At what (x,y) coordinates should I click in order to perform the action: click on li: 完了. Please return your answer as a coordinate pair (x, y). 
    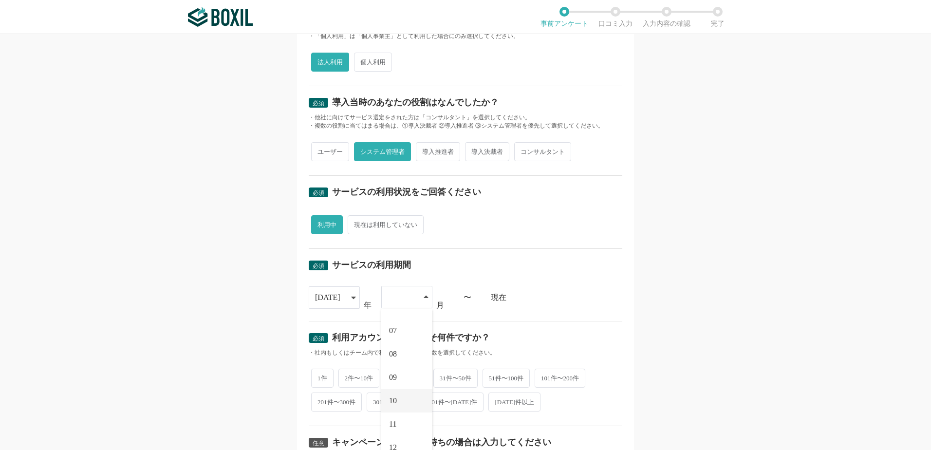
    Looking at the image, I should click on (717, 17).